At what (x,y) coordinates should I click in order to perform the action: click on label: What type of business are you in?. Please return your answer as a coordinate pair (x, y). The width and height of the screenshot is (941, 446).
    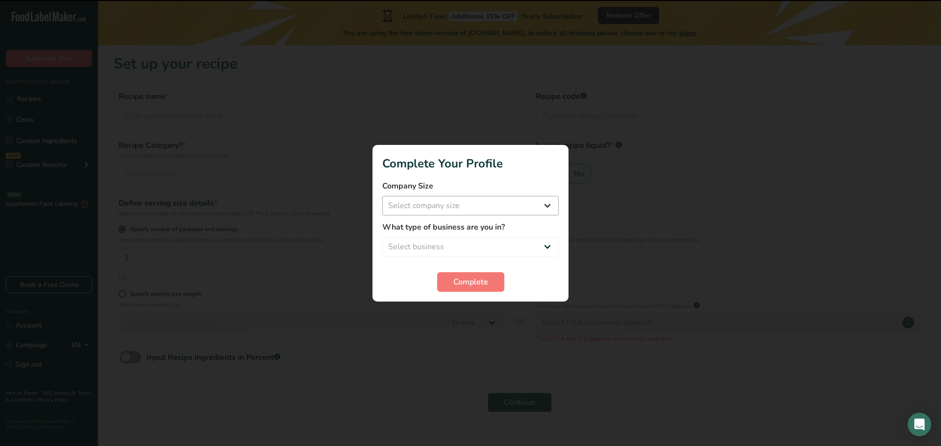
    Looking at the image, I should click on (470, 227).